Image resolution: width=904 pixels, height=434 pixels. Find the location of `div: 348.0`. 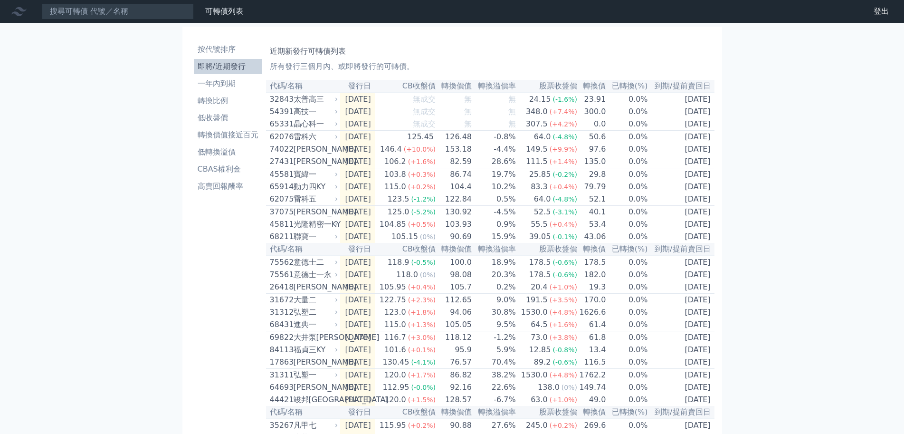

div: 348.0 is located at coordinates (537, 112).